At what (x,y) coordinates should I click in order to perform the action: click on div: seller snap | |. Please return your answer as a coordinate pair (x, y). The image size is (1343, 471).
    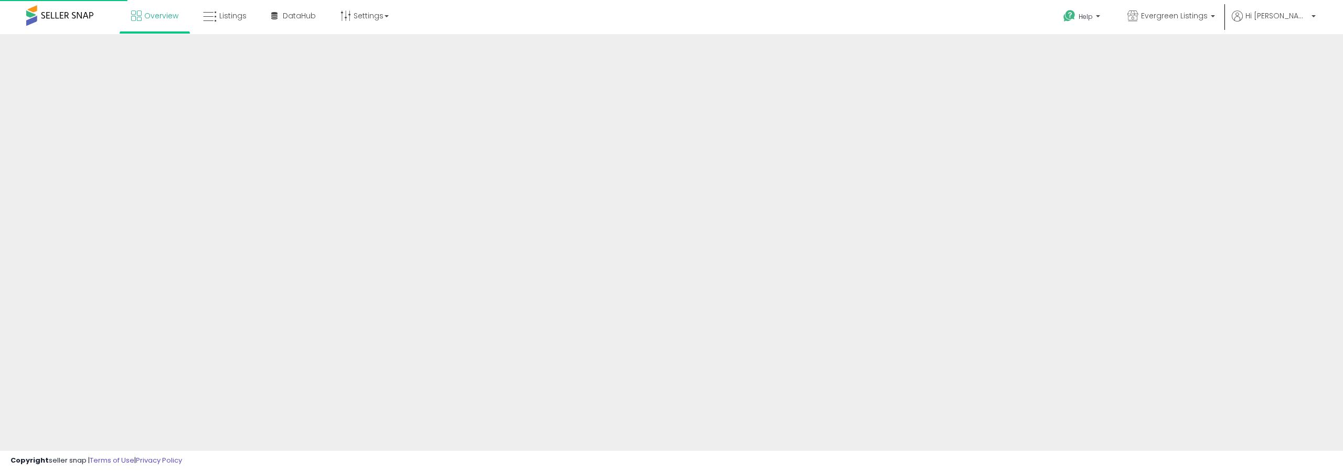
    Looking at the image, I should click on (96, 460).